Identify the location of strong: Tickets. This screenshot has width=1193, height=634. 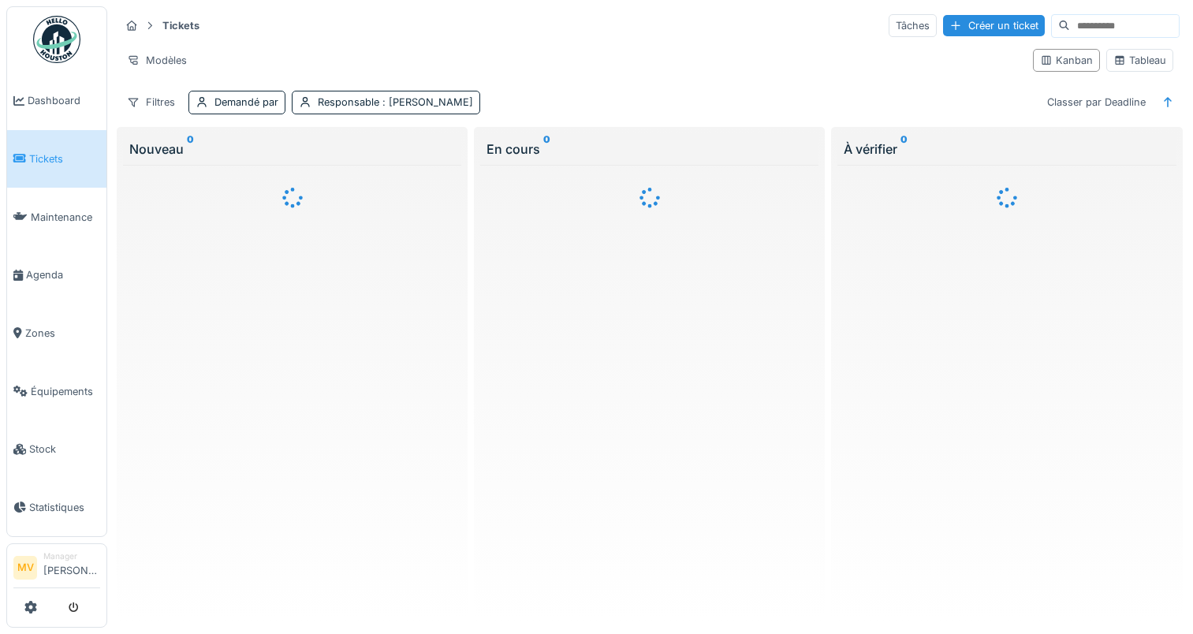
(181, 25).